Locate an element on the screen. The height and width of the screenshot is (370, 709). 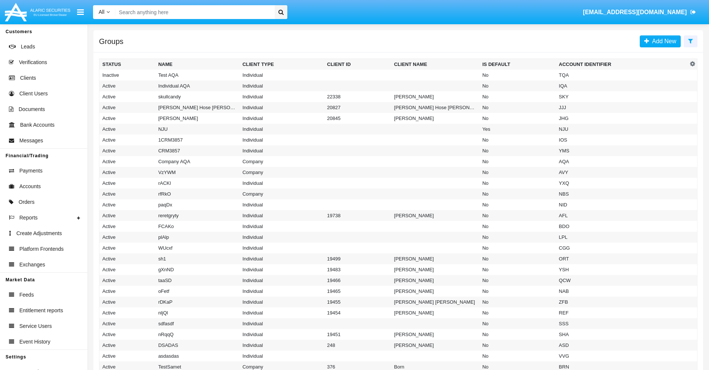
td: 19738 is located at coordinates (358, 215).